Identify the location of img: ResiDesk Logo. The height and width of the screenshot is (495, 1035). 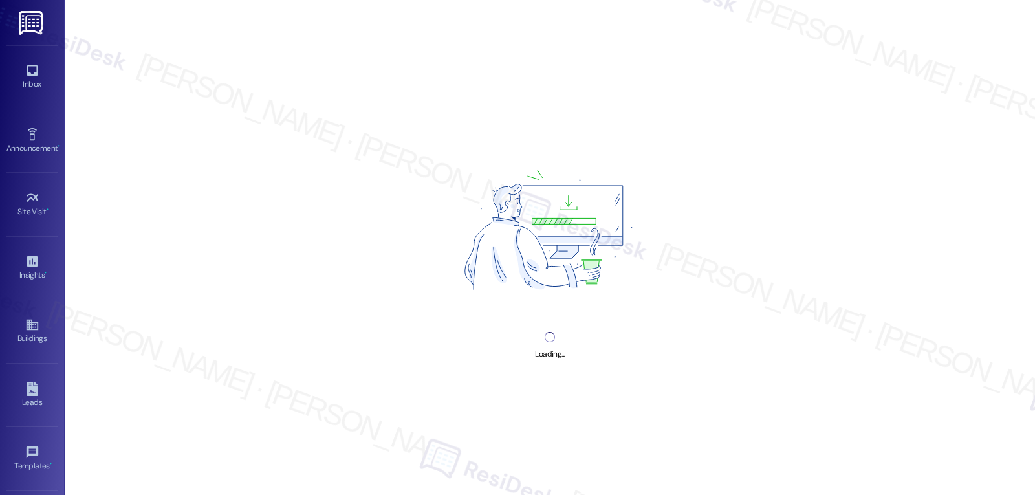
(32, 23).